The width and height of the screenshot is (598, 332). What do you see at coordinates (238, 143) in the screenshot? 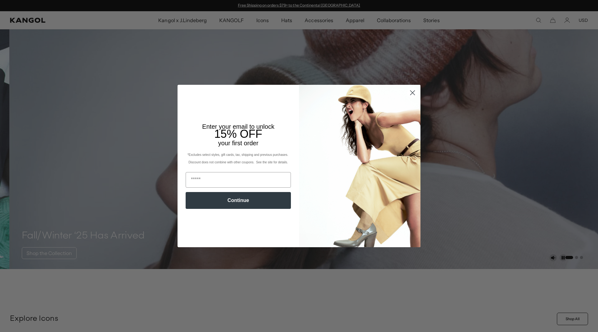
I see `span: your first order` at bounding box center [238, 143].